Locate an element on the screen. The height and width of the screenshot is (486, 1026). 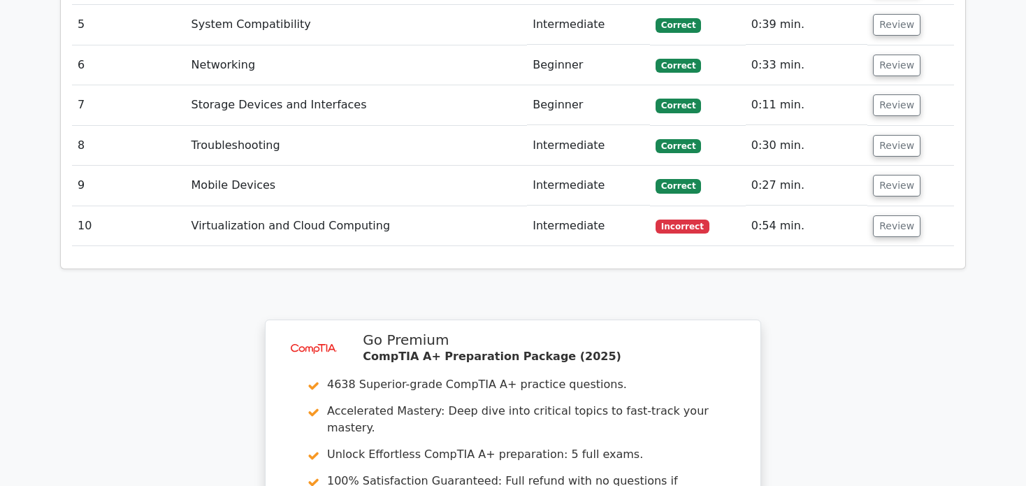
td: 5 is located at coordinates (129, 24).